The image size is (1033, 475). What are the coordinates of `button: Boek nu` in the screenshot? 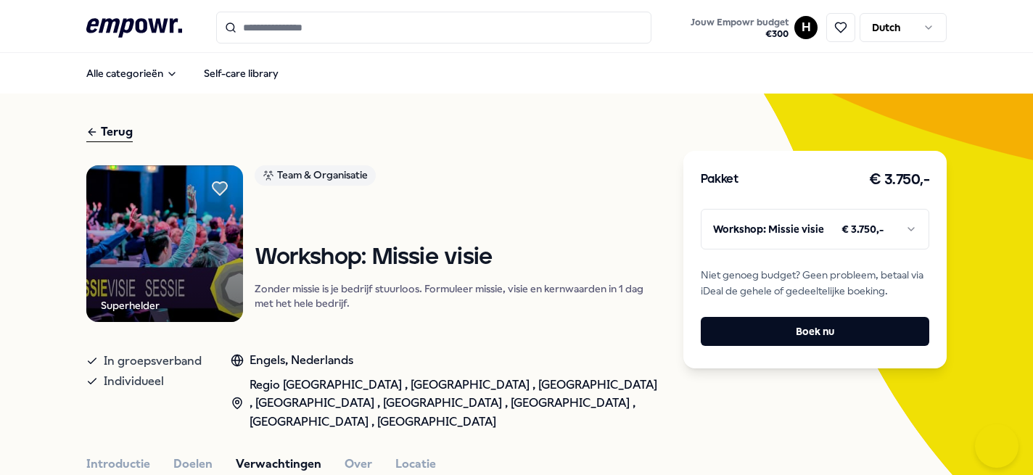 It's located at (816, 332).